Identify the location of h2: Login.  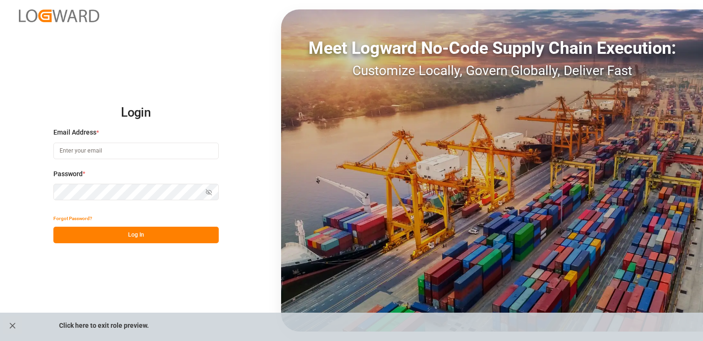
(136, 113).